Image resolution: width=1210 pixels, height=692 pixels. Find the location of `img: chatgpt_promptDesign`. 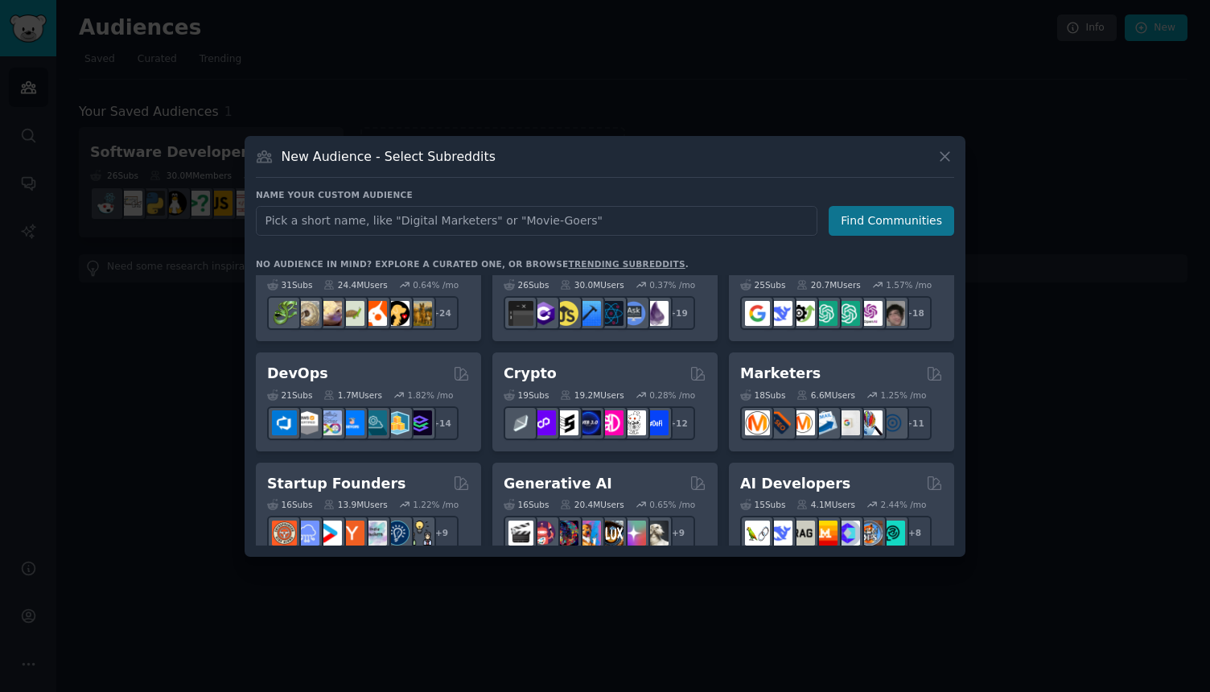

img: chatgpt_promptDesign is located at coordinates (825, 313).